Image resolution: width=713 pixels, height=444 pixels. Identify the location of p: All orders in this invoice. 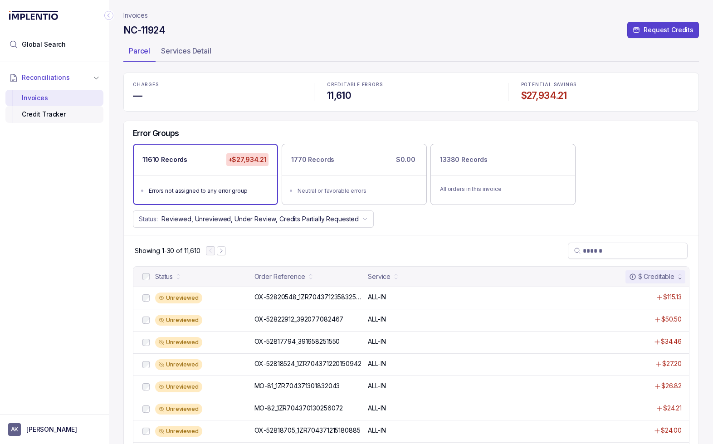
(503, 189).